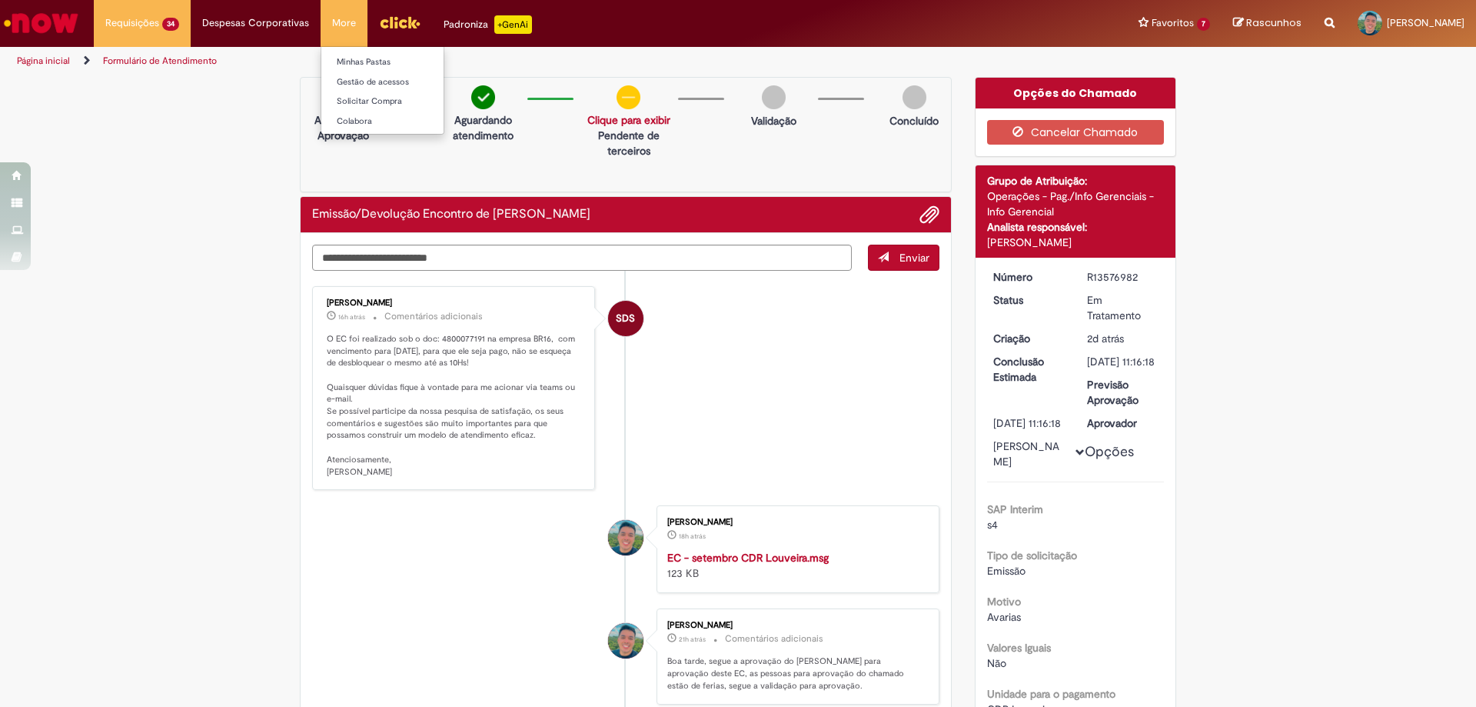 The width and height of the screenshot is (1476, 707). Describe the element at coordinates (748, 557) in the screenshot. I see `strong: EC - setembro CDR Louveira.msg` at that location.